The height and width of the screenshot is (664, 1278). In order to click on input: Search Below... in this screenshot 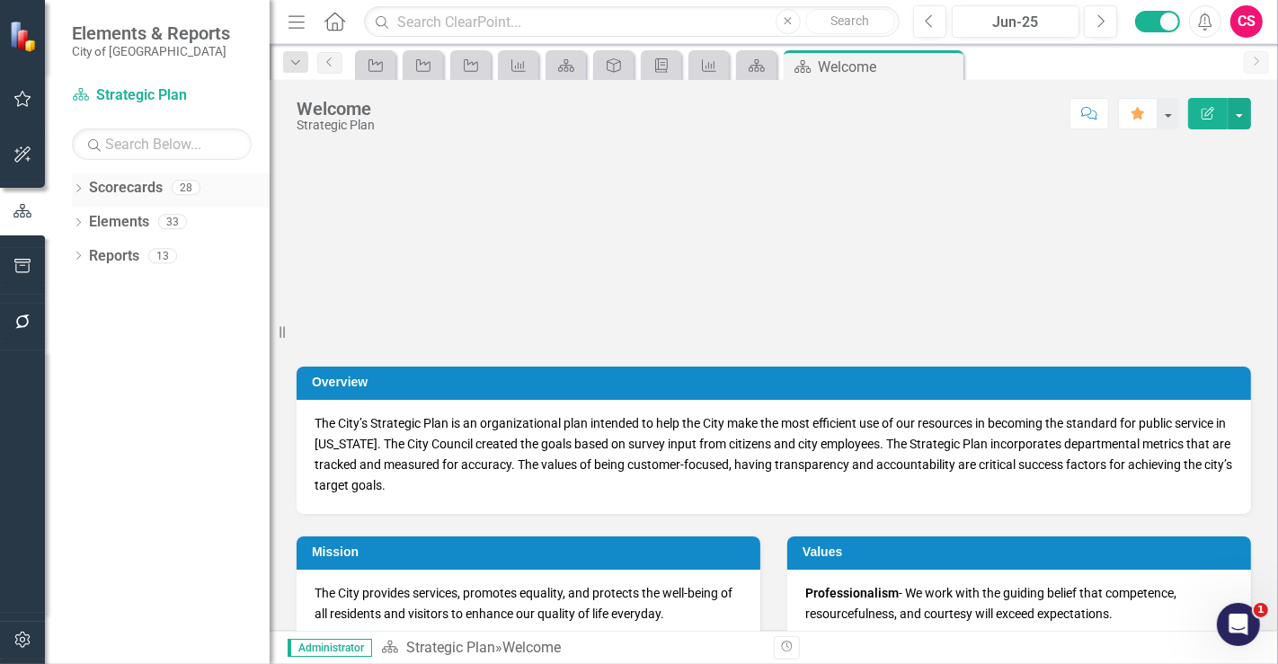, I will do `click(162, 144)`.